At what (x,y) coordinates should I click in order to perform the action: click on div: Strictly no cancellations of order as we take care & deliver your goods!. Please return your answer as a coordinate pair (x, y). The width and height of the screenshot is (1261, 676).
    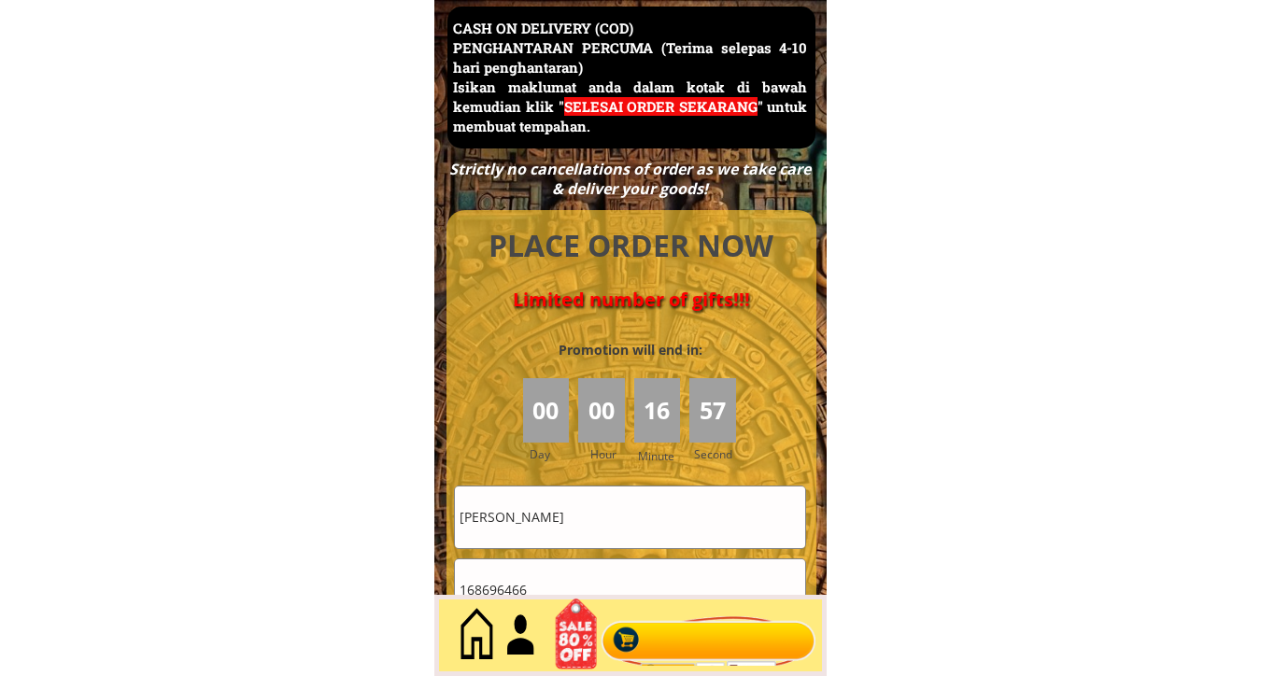
    Looking at the image, I should click on (631, 179).